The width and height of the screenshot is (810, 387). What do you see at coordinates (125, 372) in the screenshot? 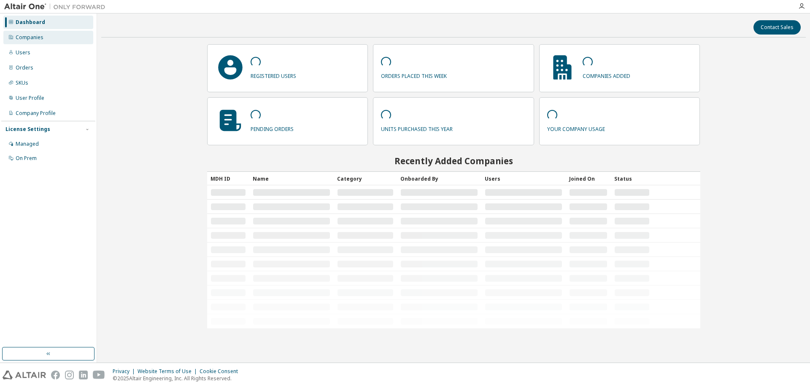
I see `div: Privacy` at bounding box center [125, 372].